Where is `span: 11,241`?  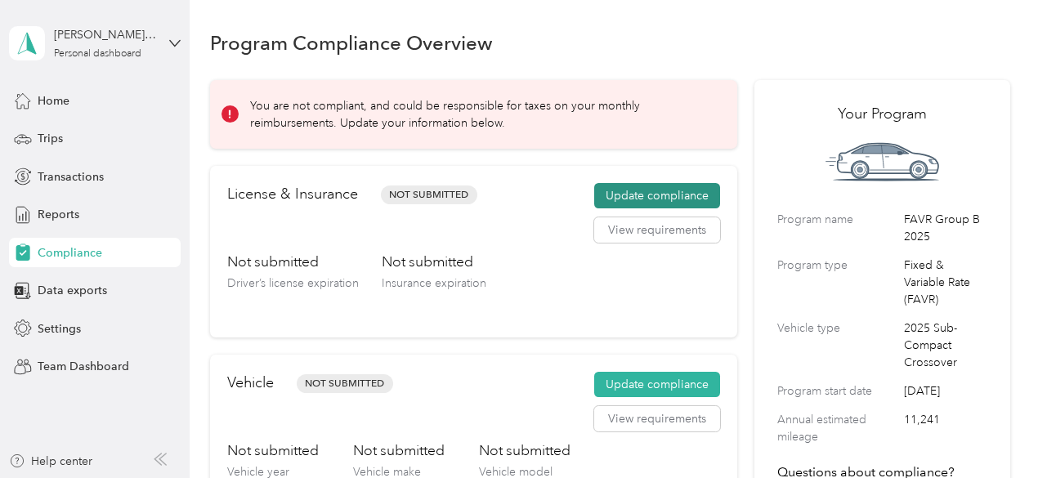
span: 11,241 is located at coordinates (945, 428).